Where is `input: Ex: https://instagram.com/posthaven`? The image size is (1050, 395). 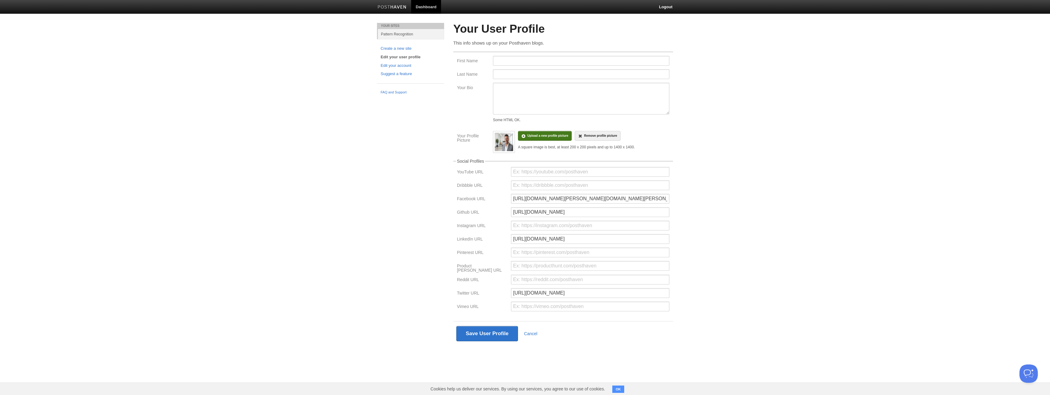
input: Ex: https://instagram.com/posthaven is located at coordinates (590, 225).